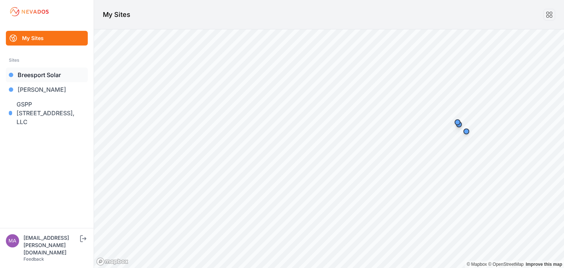  Describe the element at coordinates (477, 265) in the screenshot. I see `a: Mapbox` at that location.